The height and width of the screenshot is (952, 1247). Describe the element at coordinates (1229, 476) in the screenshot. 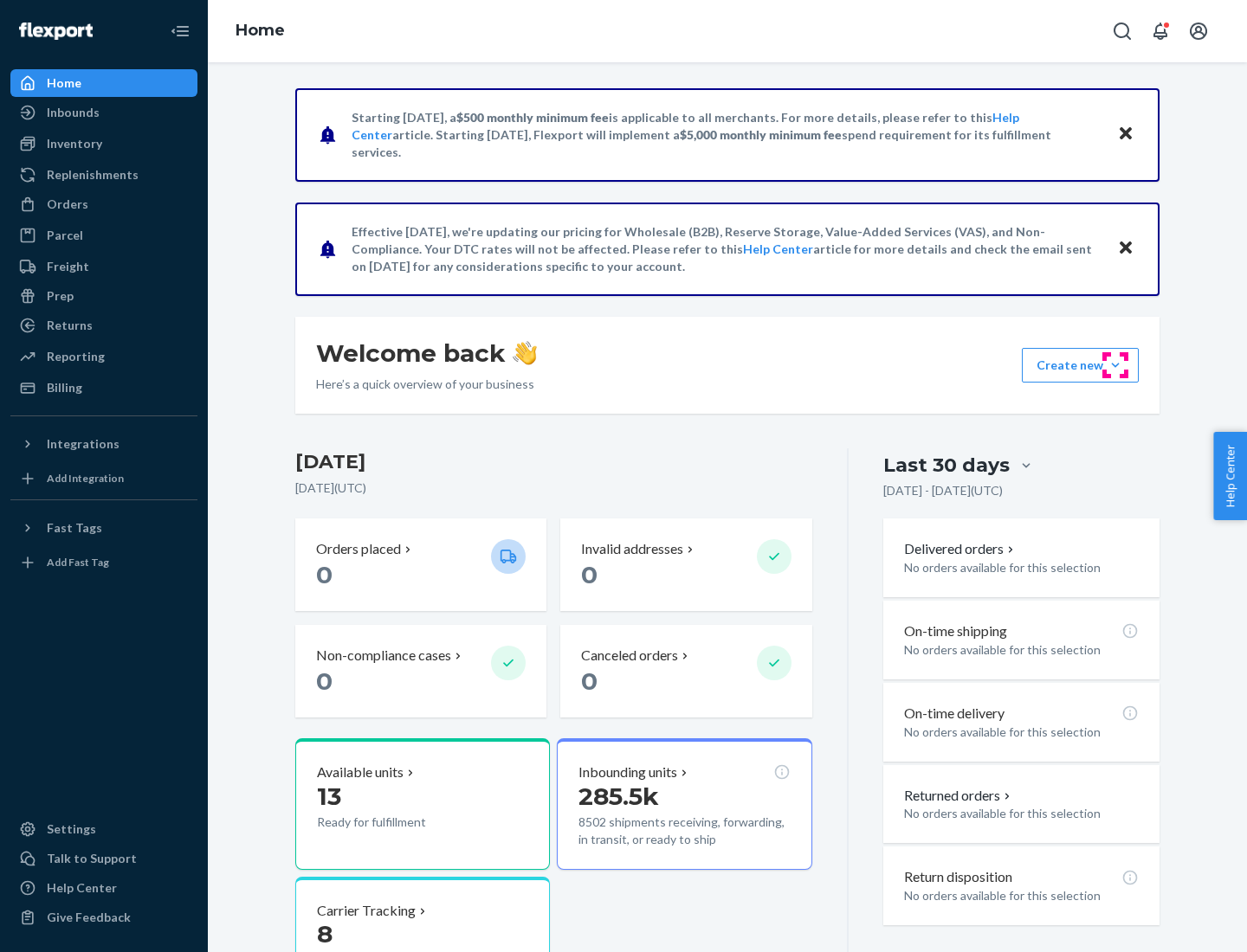

I see `button: Help Center` at that location.